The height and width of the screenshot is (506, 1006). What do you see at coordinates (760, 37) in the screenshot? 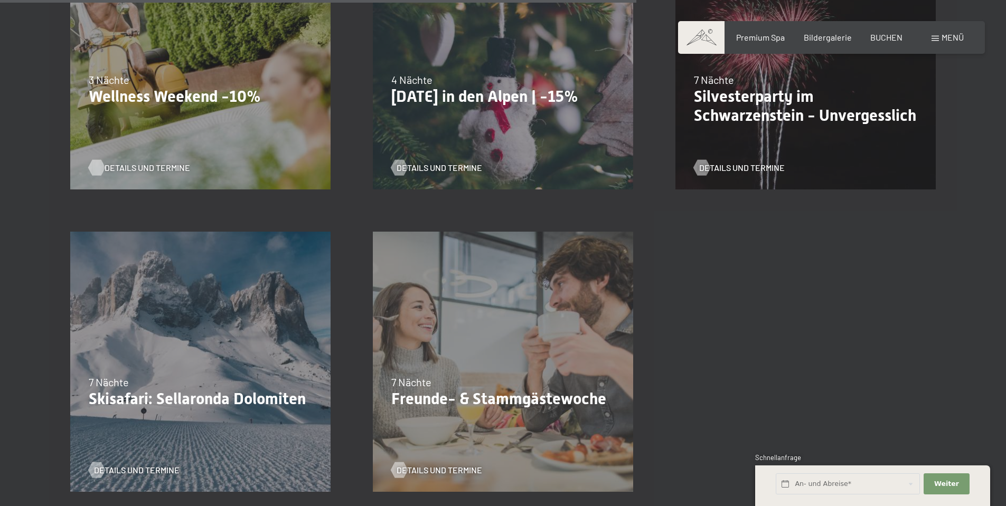
I see `a: Premium Spa` at bounding box center [760, 37].